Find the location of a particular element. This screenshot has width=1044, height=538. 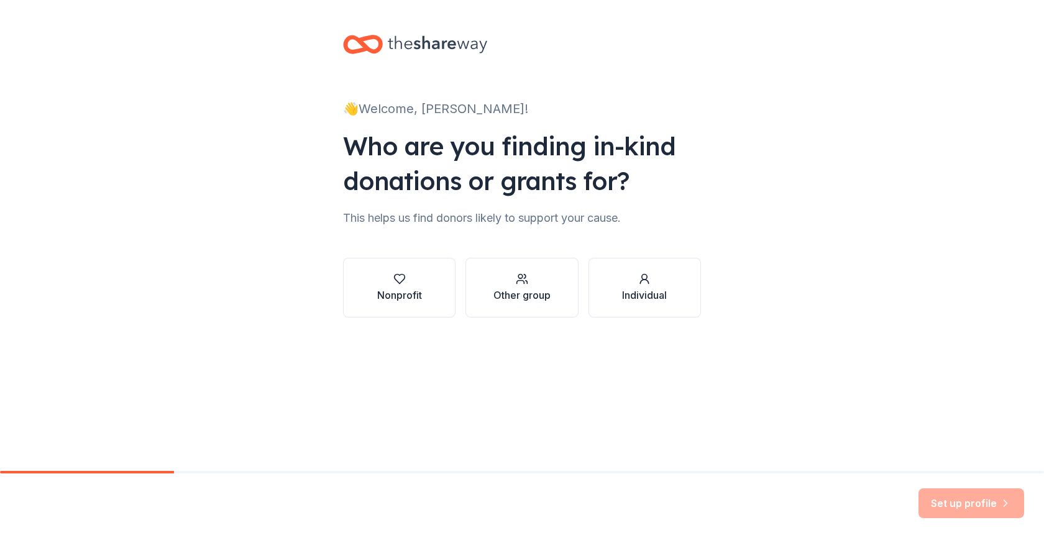

div: This helps us find donors likely to support your cause. is located at coordinates (522, 218).